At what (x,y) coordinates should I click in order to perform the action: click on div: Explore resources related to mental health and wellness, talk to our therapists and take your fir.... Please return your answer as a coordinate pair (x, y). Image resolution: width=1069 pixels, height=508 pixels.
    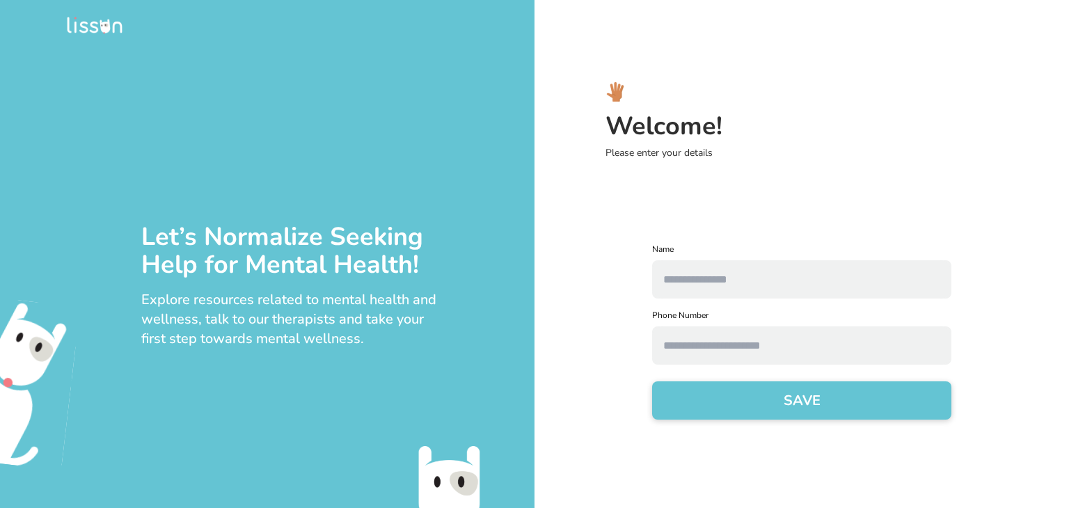
    Looking at the image, I should click on (289, 319).